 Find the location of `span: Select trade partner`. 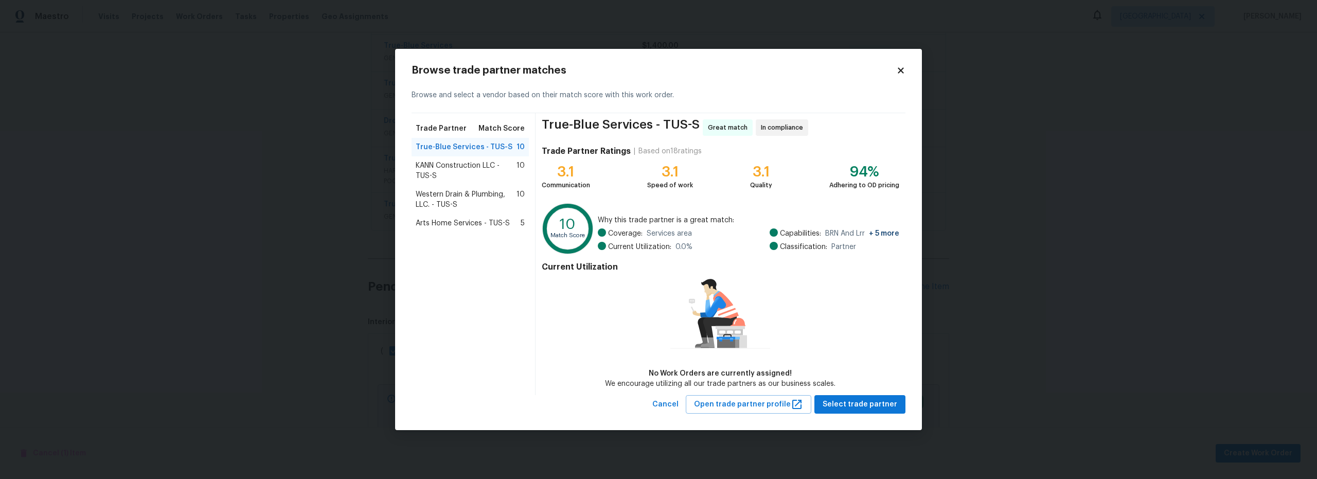

span: Select trade partner is located at coordinates (860, 404).